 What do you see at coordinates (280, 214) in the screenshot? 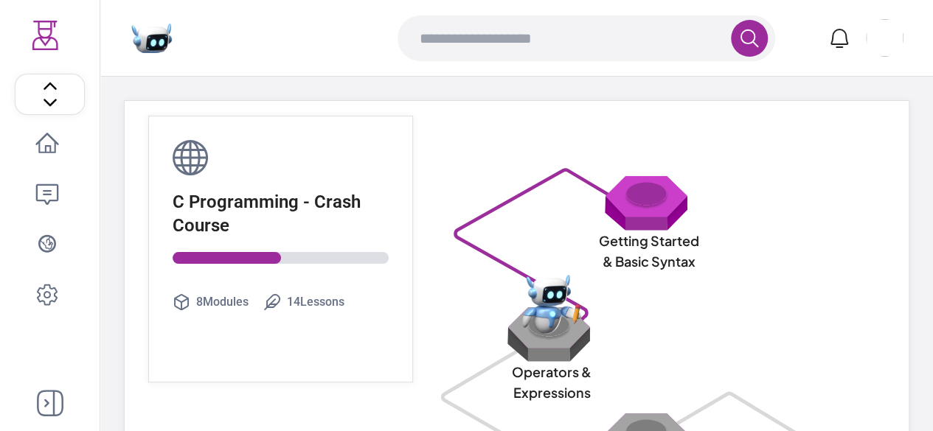
I see `p: C Programming - Crash Course` at bounding box center [280, 214].